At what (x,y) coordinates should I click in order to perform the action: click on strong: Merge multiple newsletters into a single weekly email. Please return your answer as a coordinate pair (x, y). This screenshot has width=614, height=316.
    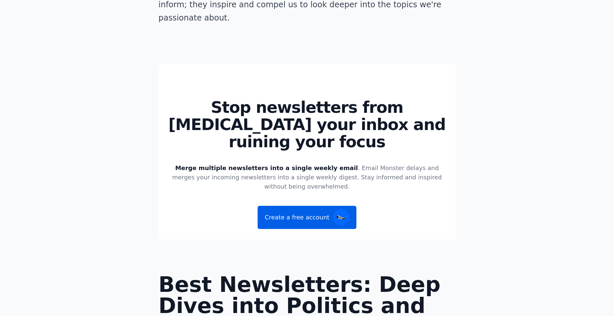
    Looking at the image, I should click on (266, 168).